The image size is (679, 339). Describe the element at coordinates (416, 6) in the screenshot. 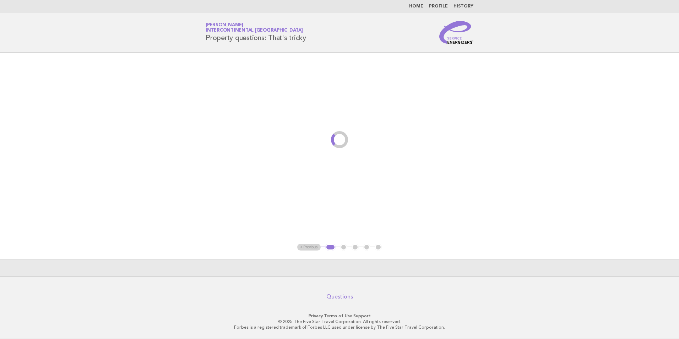

I see `a: Home` at that location.